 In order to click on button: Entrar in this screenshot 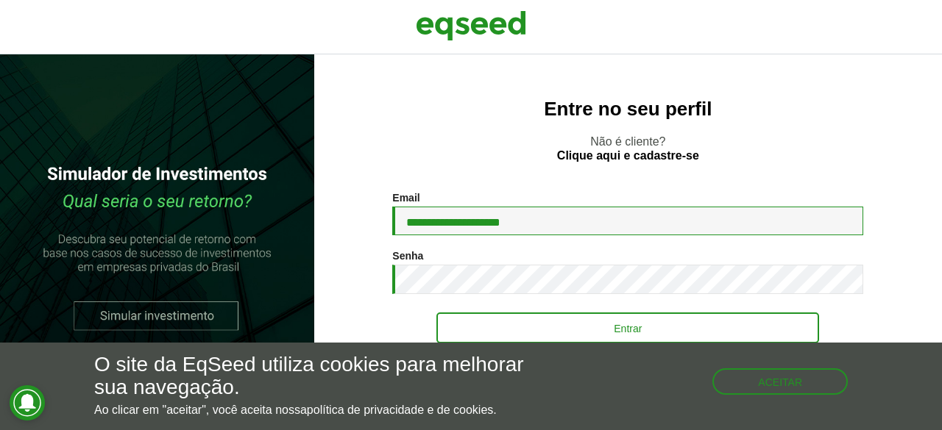, I will do `click(628, 328)`.